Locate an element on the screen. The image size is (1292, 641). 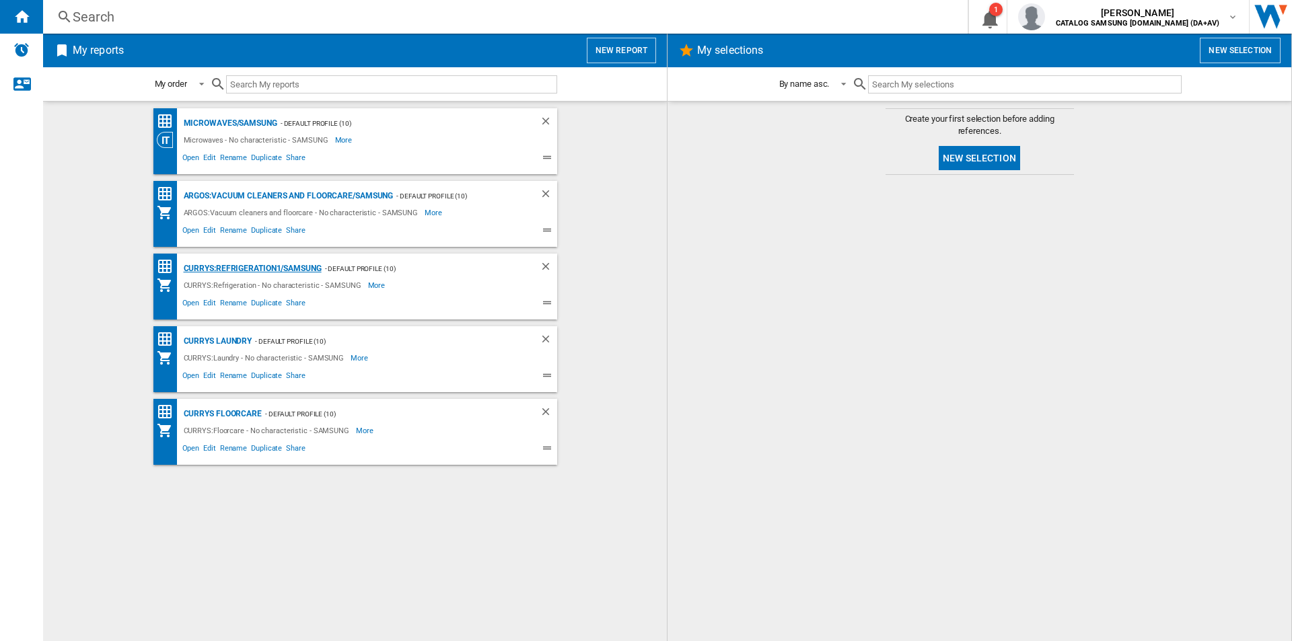
div: 1 is located at coordinates (996, 9).